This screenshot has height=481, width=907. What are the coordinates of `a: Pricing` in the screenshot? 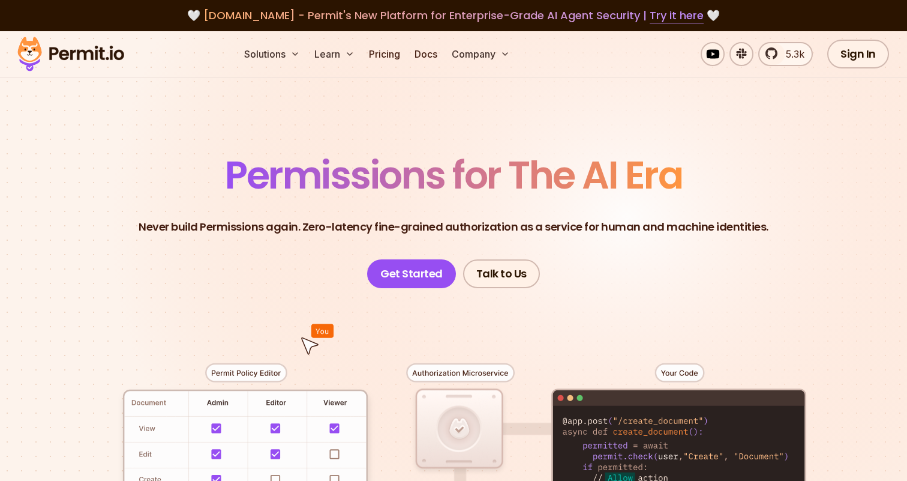 It's located at (385, 54).